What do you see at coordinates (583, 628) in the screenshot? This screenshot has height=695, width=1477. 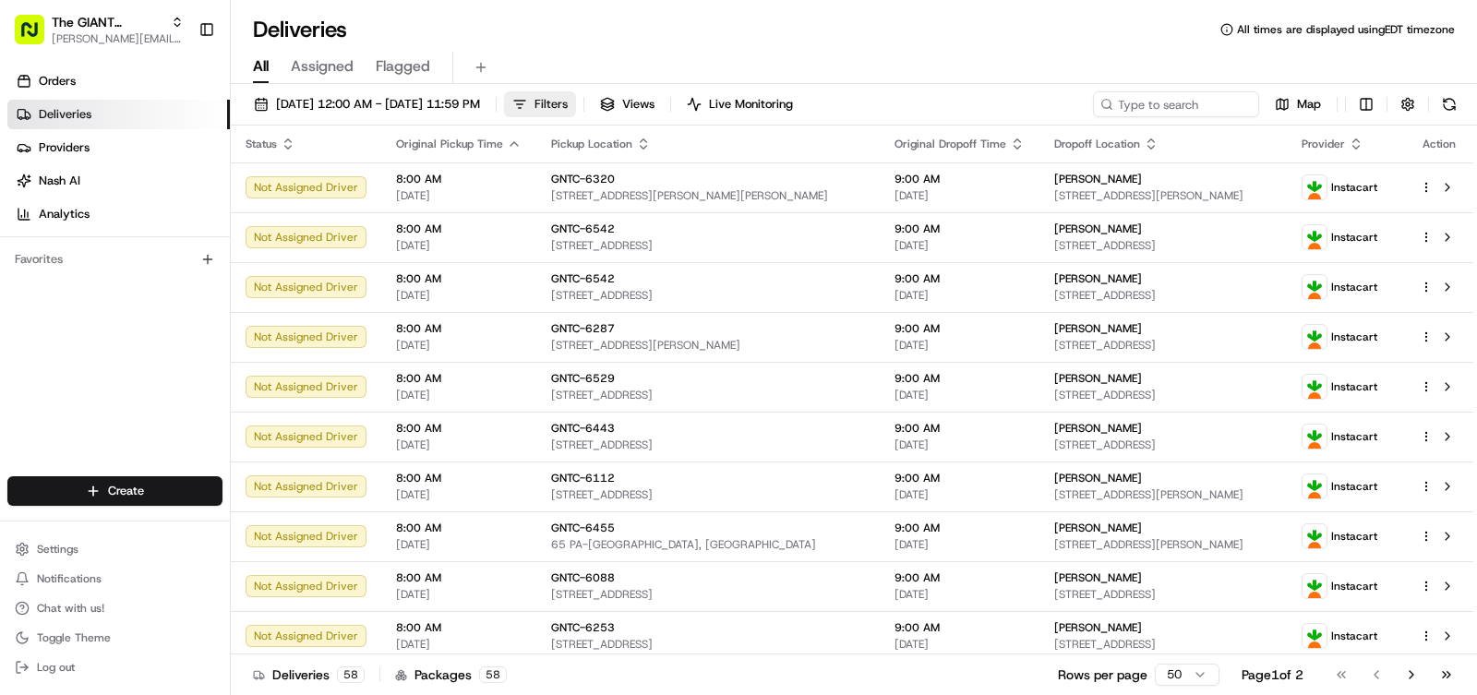 I see `span: GNTC-6253` at bounding box center [583, 628].